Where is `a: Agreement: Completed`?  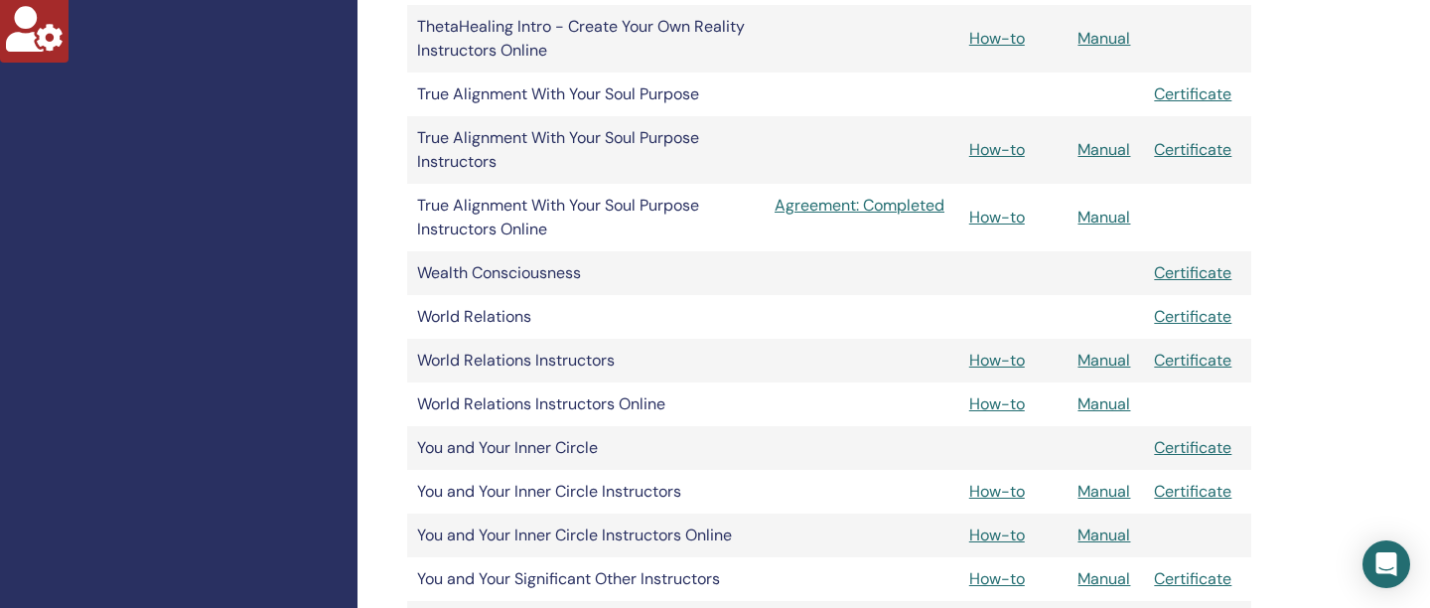
a: Agreement: Completed is located at coordinates (862, 206).